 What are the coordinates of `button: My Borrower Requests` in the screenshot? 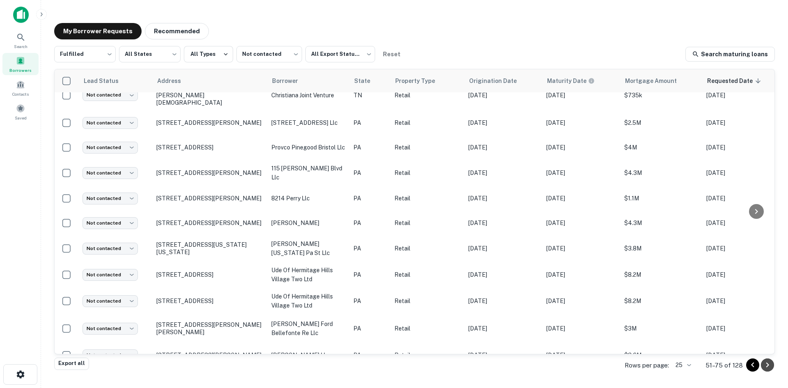 It's located at (98, 31).